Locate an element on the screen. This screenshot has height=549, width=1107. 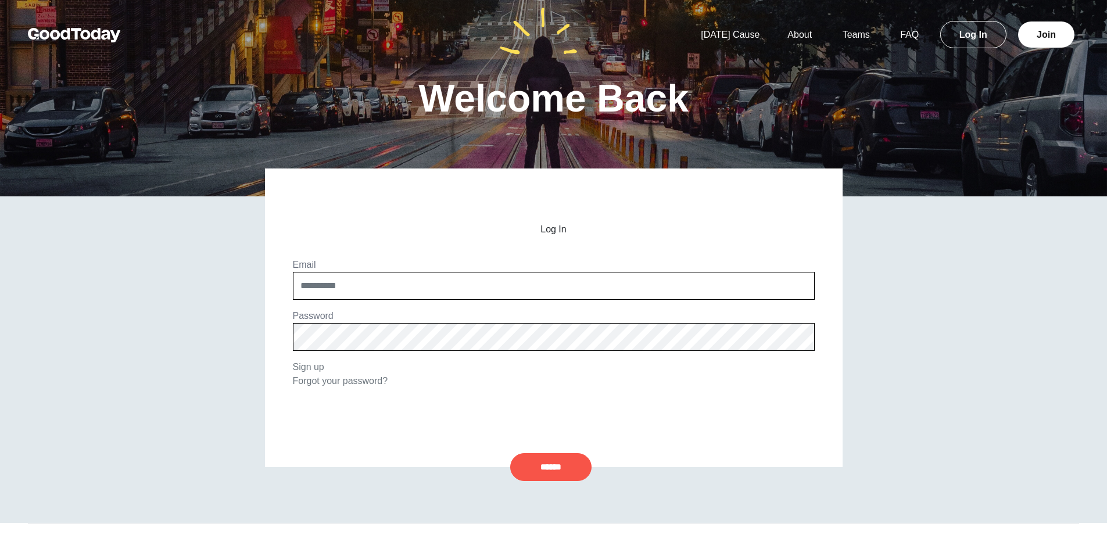
a: About is located at coordinates (800, 34).